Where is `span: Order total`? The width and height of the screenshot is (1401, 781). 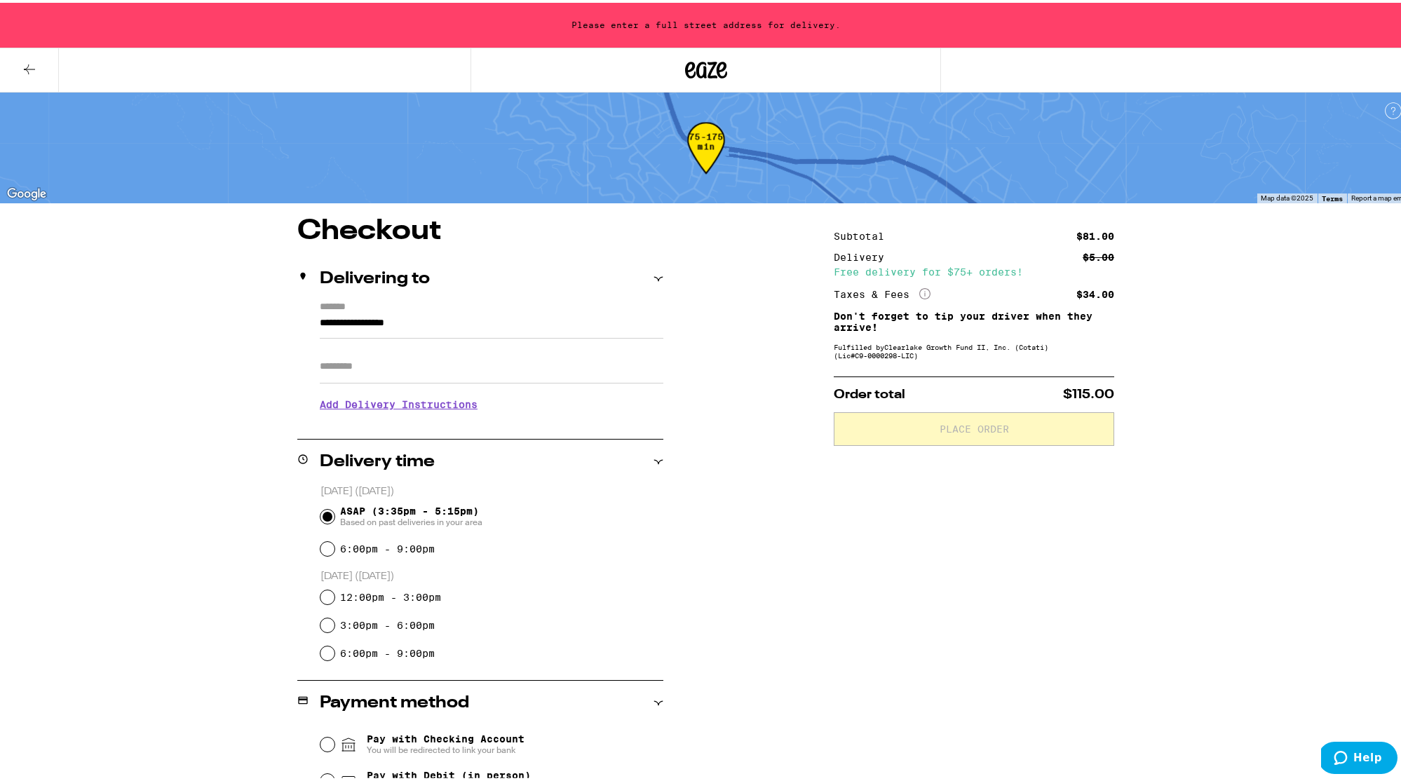
span: Order total is located at coordinates (869, 392).